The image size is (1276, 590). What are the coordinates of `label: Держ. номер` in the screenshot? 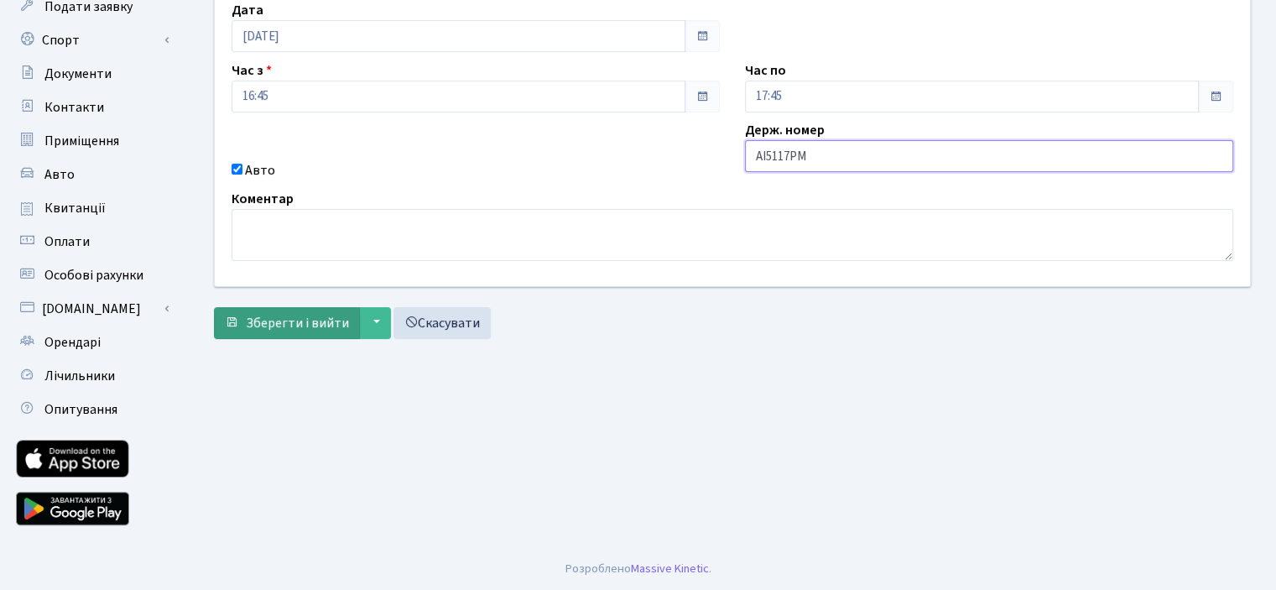 It's located at (784, 130).